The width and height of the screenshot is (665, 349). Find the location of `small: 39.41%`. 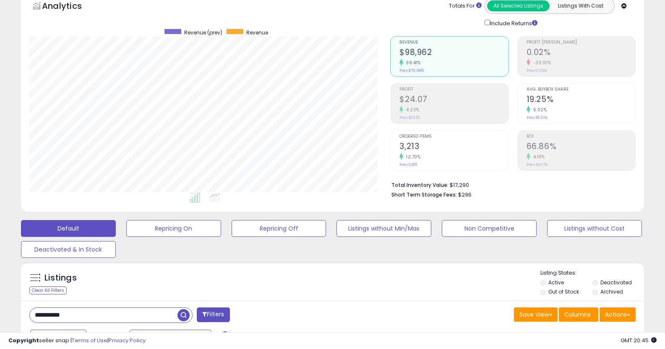

small: 39.41% is located at coordinates (412, 63).